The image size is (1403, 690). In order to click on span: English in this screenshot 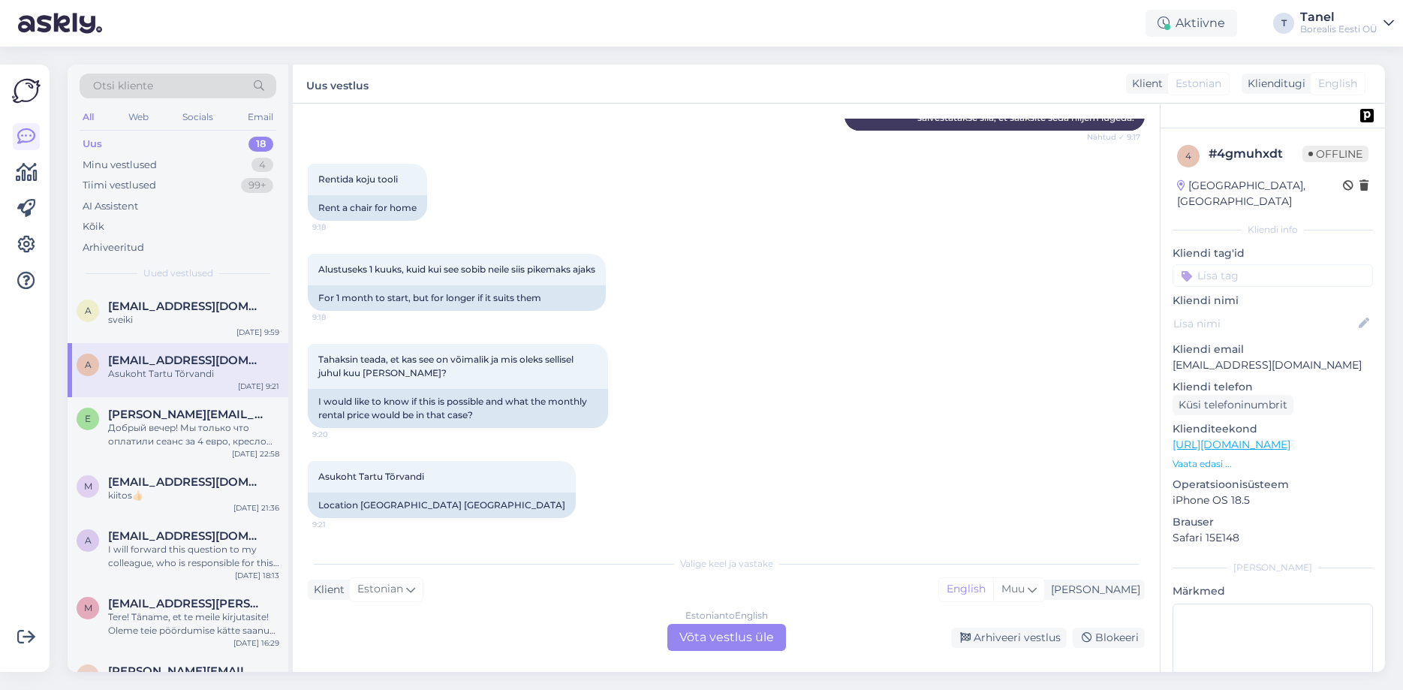, I will do `click(1337, 83)`.